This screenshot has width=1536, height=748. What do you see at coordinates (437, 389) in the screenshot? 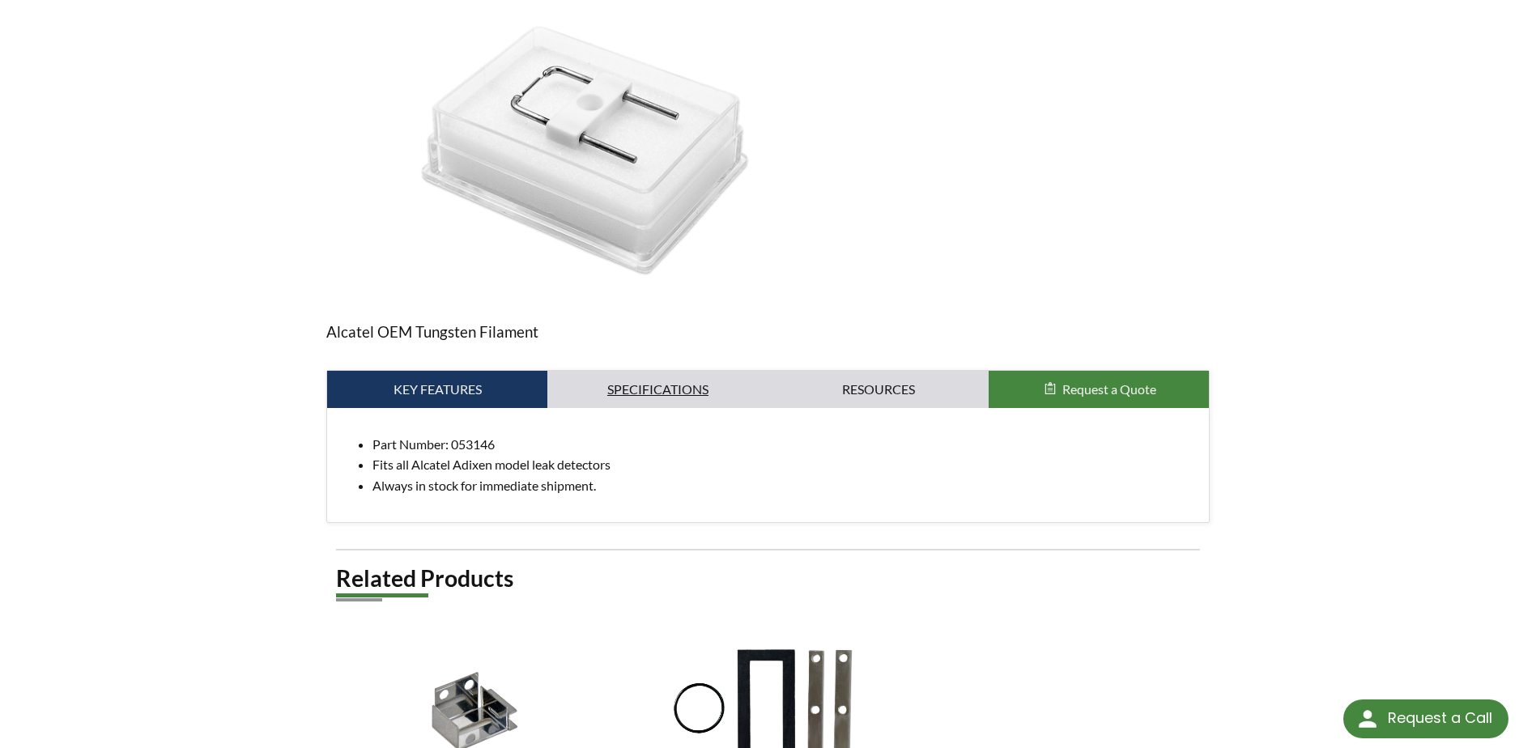
I see `a: Key Features` at bounding box center [437, 389].